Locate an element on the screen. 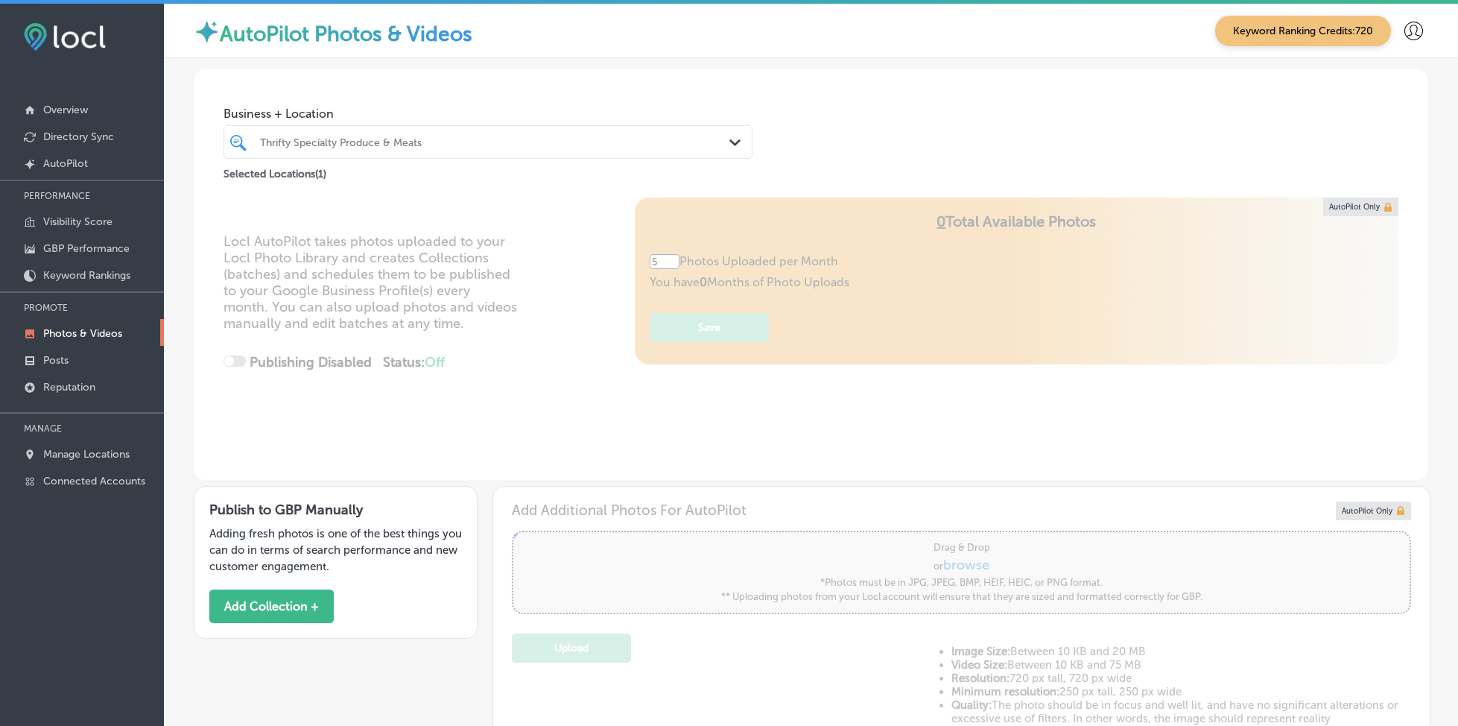 The height and width of the screenshot is (726, 1458). p: GBP Performance is located at coordinates (86, 248).